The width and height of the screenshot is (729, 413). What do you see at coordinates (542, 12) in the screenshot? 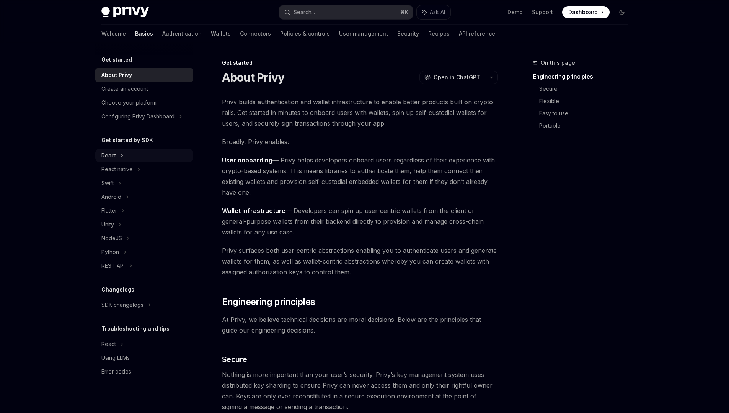
I see `a: Support` at bounding box center [542, 12].